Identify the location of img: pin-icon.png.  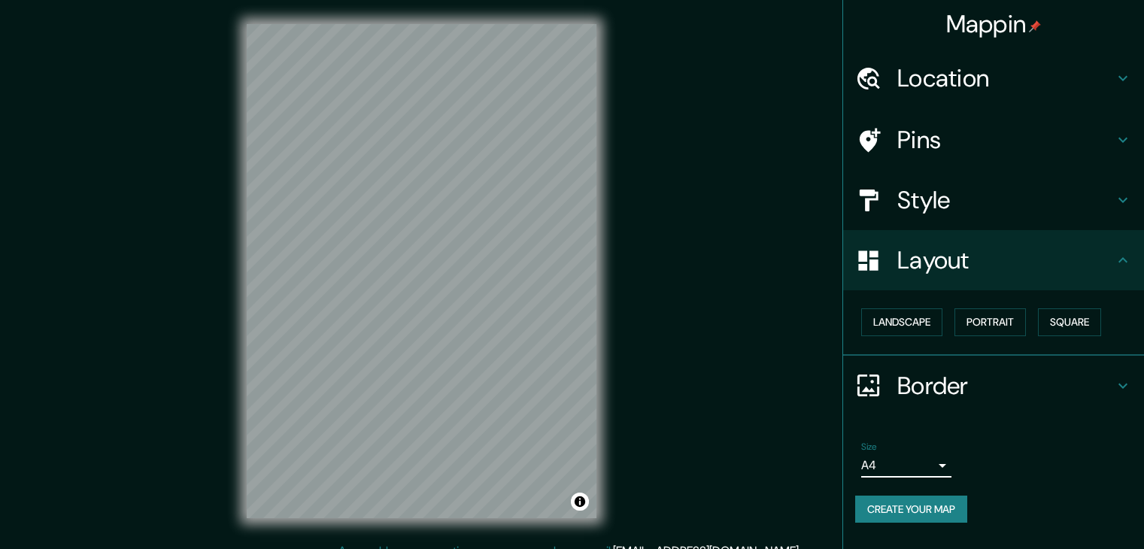
(1035, 26).